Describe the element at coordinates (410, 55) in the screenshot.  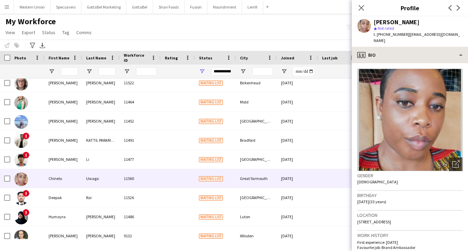
I see `div: Bio` at that location.